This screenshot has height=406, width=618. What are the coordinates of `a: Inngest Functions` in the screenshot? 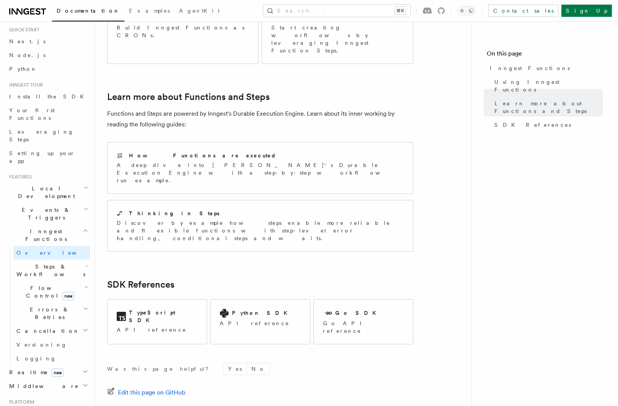 It's located at (545, 68).